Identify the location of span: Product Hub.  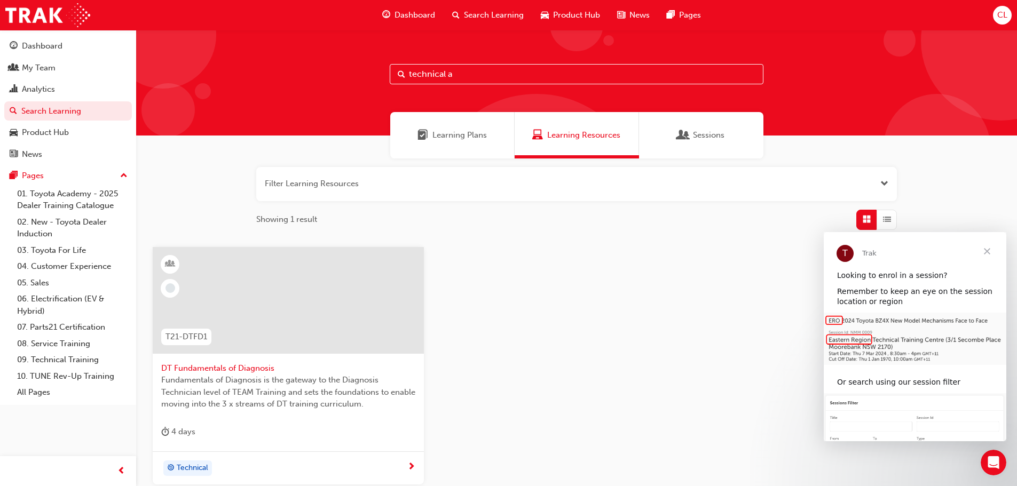
(577, 15).